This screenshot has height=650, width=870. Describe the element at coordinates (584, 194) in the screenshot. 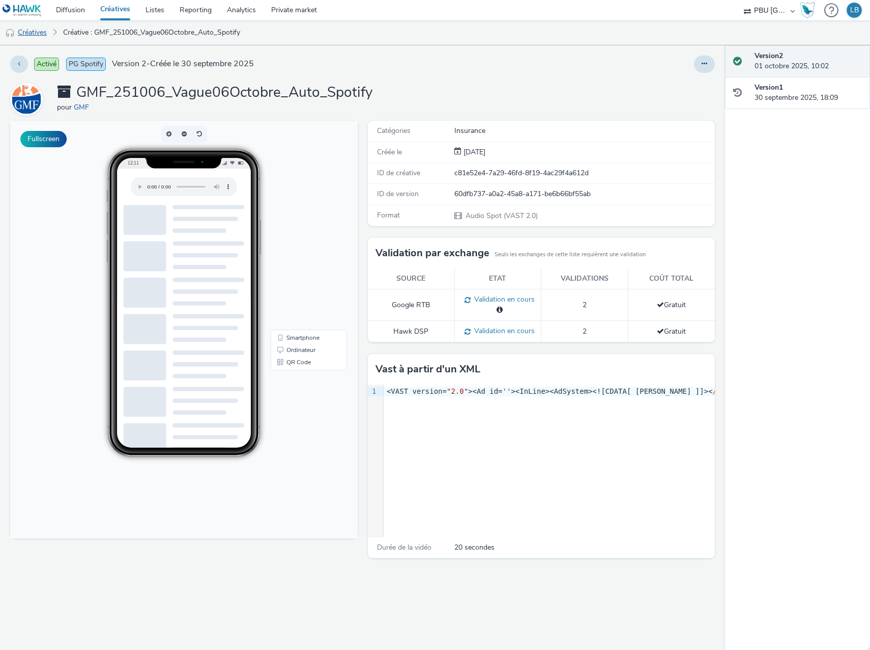

I see `div: 60dfb737-a0a2-45a8-a171-be6b66bf55ab` at that location.